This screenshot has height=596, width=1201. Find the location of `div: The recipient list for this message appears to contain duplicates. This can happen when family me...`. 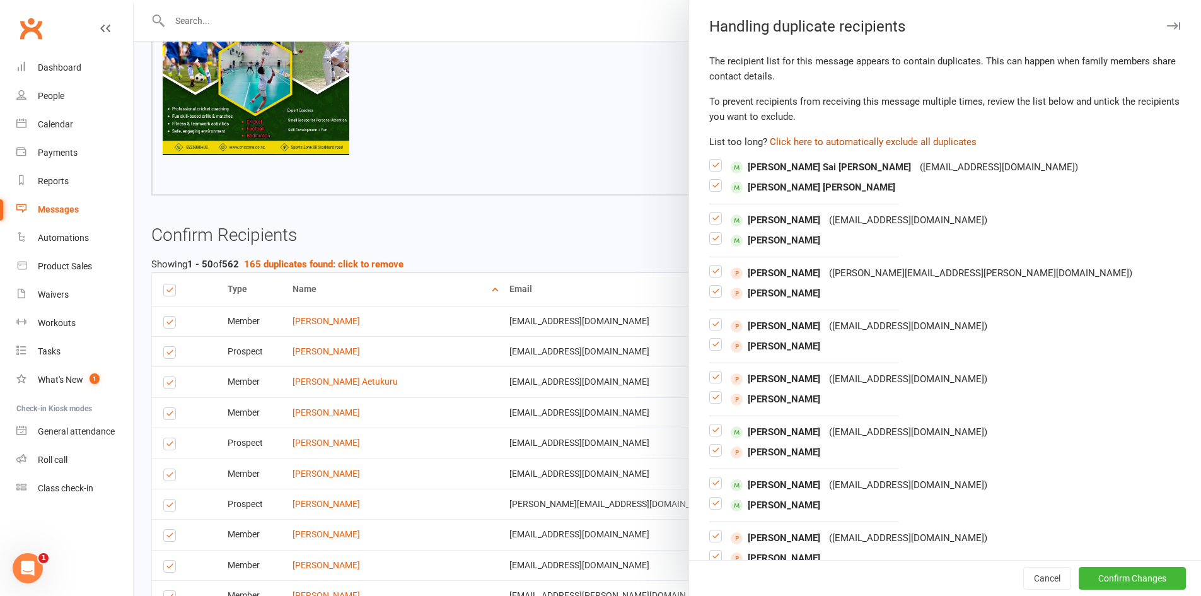

div: The recipient list for this message appears to contain duplicates. This can happen when family me... is located at coordinates (945, 69).